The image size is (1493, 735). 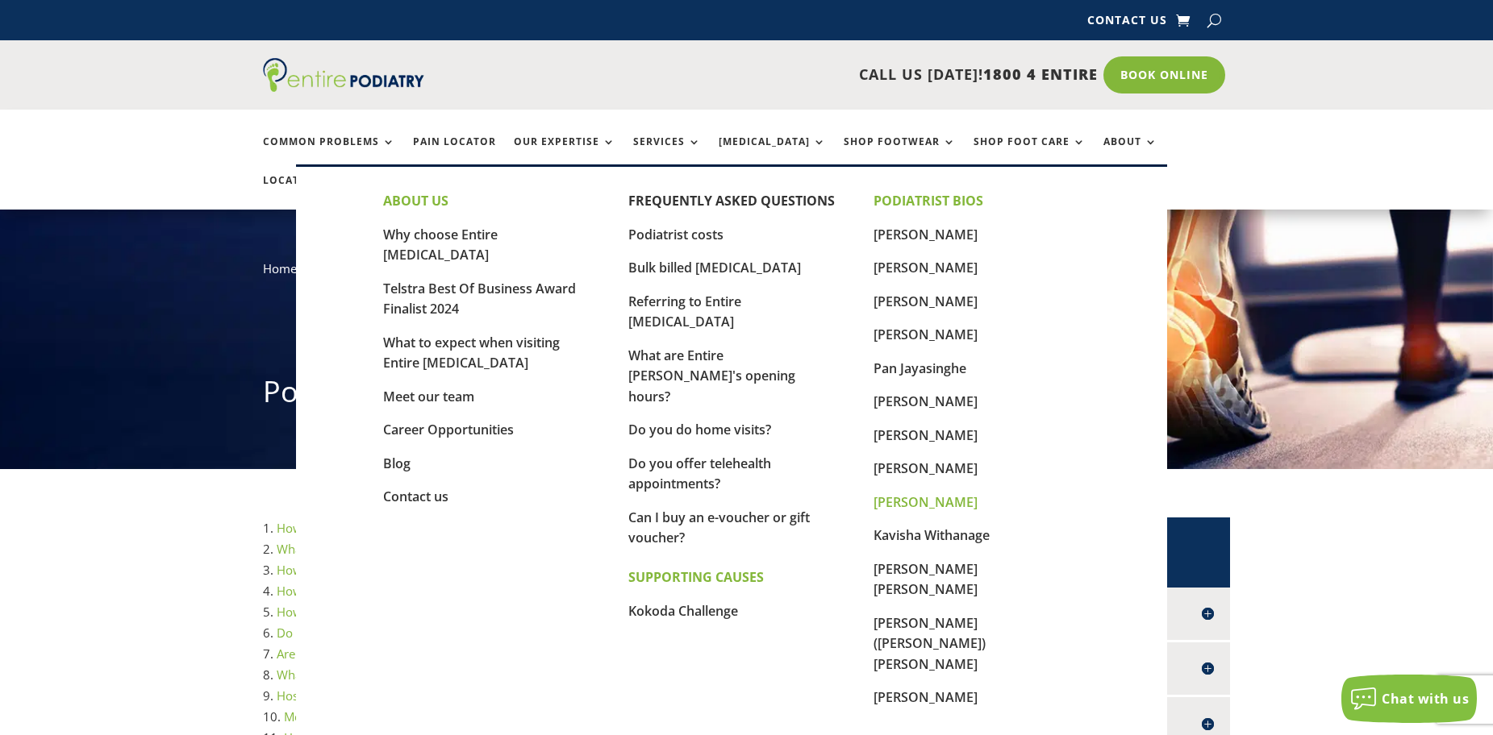 What do you see at coordinates (1127, 23) in the screenshot?
I see `a: Contact Us` at bounding box center [1127, 23].